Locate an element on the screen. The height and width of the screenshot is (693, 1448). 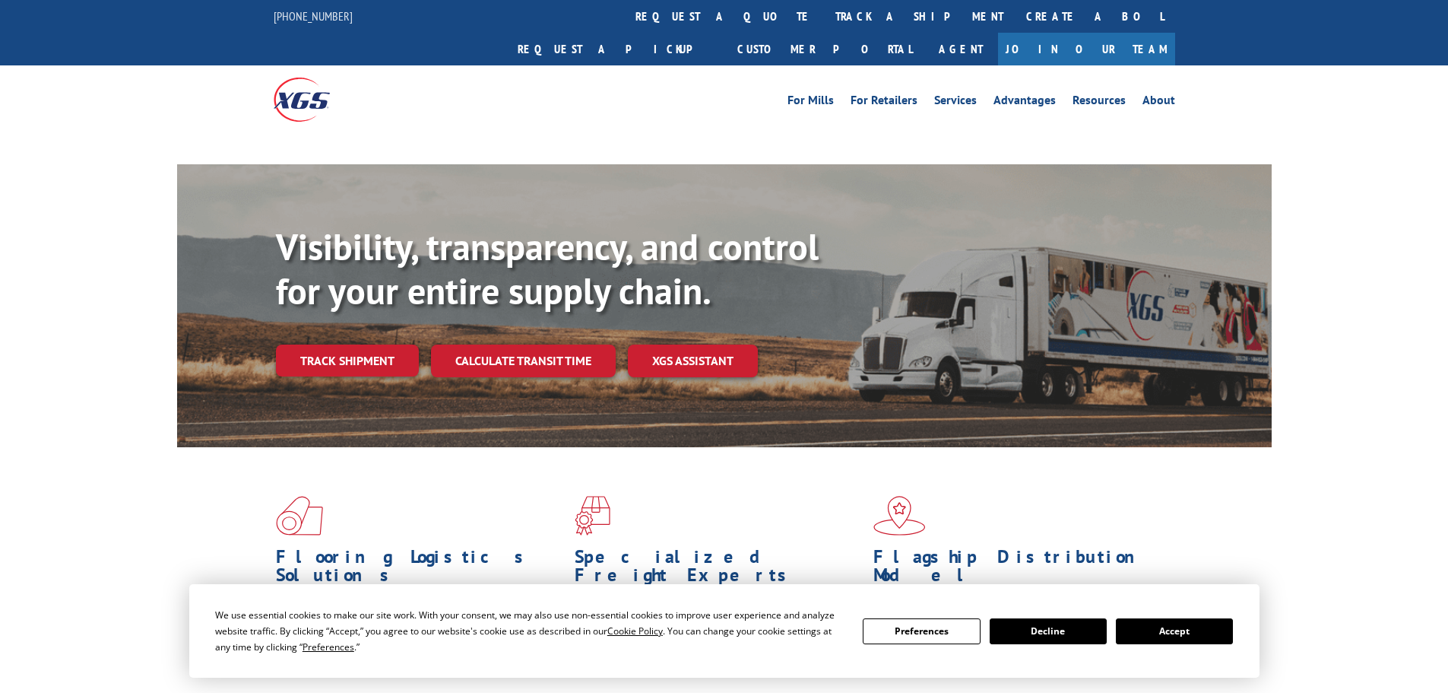
a: Customer Portal is located at coordinates (825, 49).